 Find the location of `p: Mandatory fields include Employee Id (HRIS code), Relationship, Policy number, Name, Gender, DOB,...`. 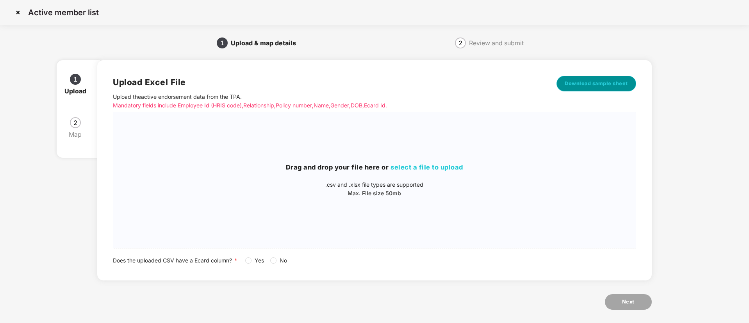

p: Mandatory fields include Employee Id (HRIS code), Relationship, Policy number, Name, Gender, DOB,... is located at coordinates (320, 105).